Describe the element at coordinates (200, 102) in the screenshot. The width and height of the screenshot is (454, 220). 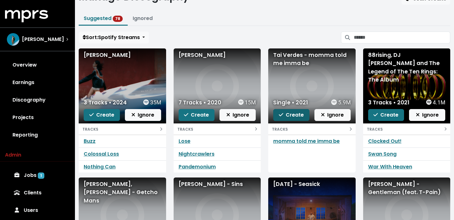
I see `div: 7 Tracks • 2020` at that location.